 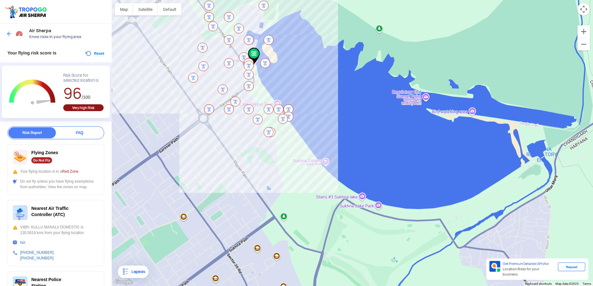 What do you see at coordinates (86, 97) in the screenshot?
I see `span: /100` at bounding box center [86, 97].